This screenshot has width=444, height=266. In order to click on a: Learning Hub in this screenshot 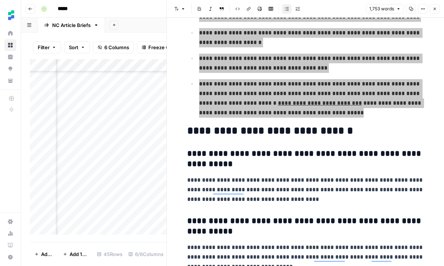, I will do `click(10, 245)`.